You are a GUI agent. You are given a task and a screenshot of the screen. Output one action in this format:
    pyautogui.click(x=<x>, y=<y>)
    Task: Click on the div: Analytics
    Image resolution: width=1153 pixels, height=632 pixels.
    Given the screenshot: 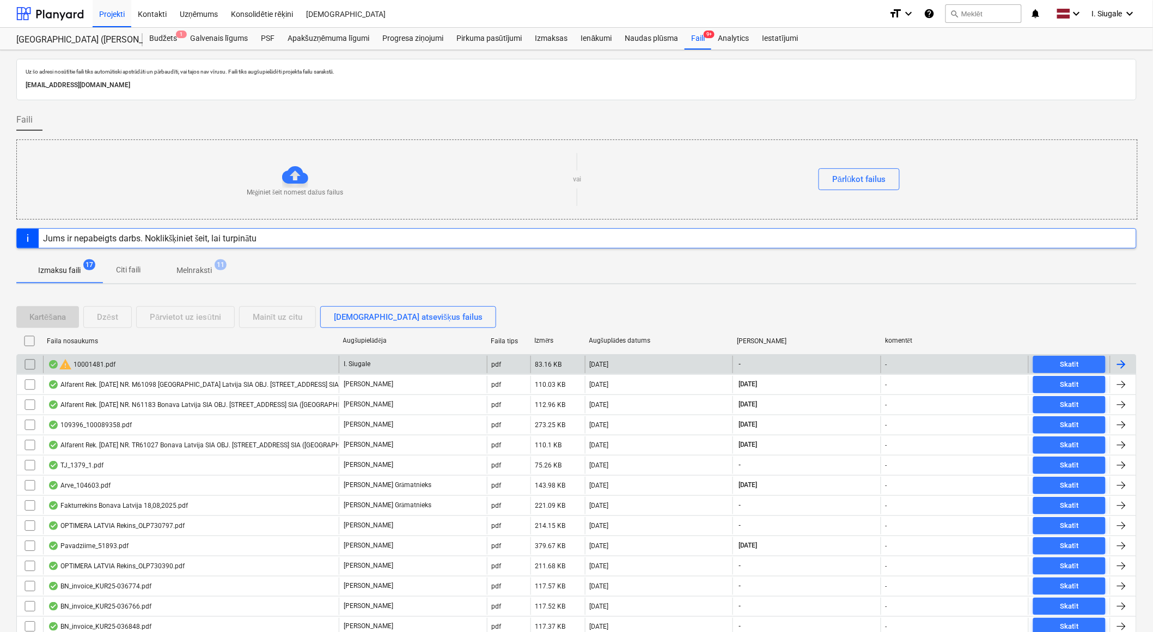 What is the action you would take?
    pyautogui.click(x=733, y=39)
    